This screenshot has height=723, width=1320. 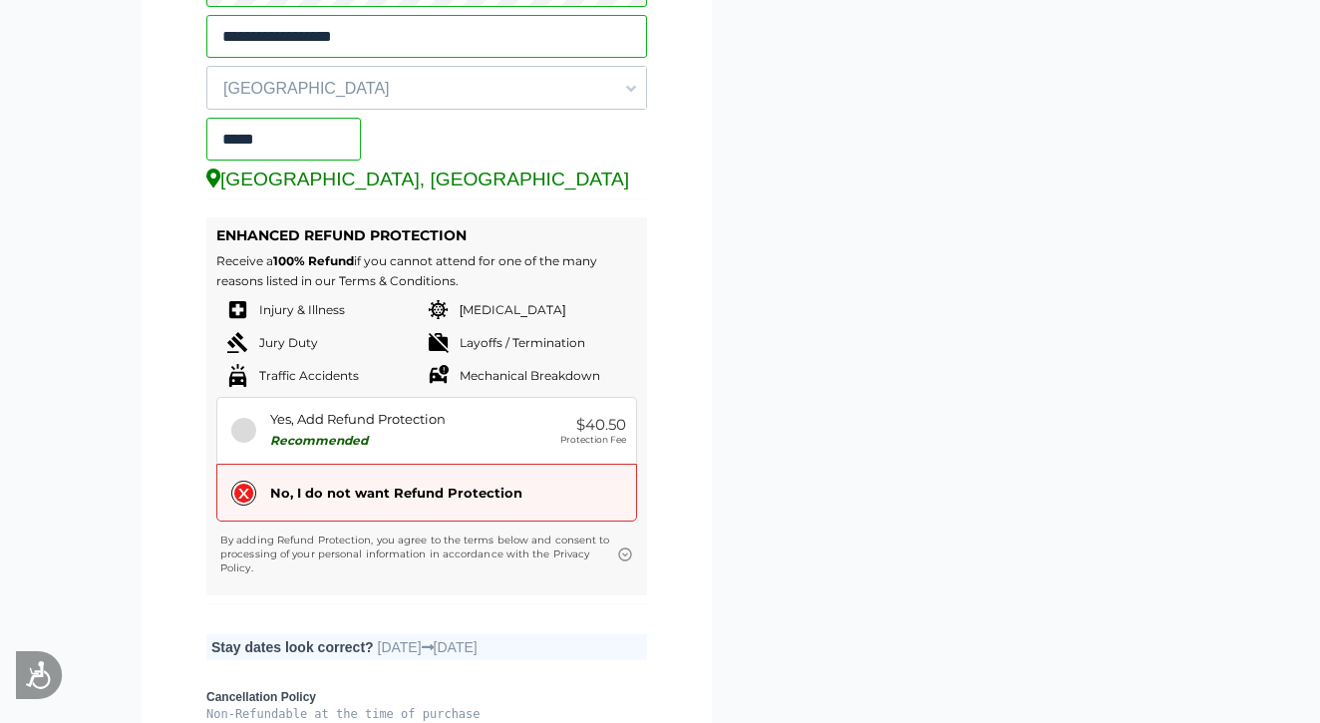 I want to click on b: Stay dates look correct?, so click(x=292, y=647).